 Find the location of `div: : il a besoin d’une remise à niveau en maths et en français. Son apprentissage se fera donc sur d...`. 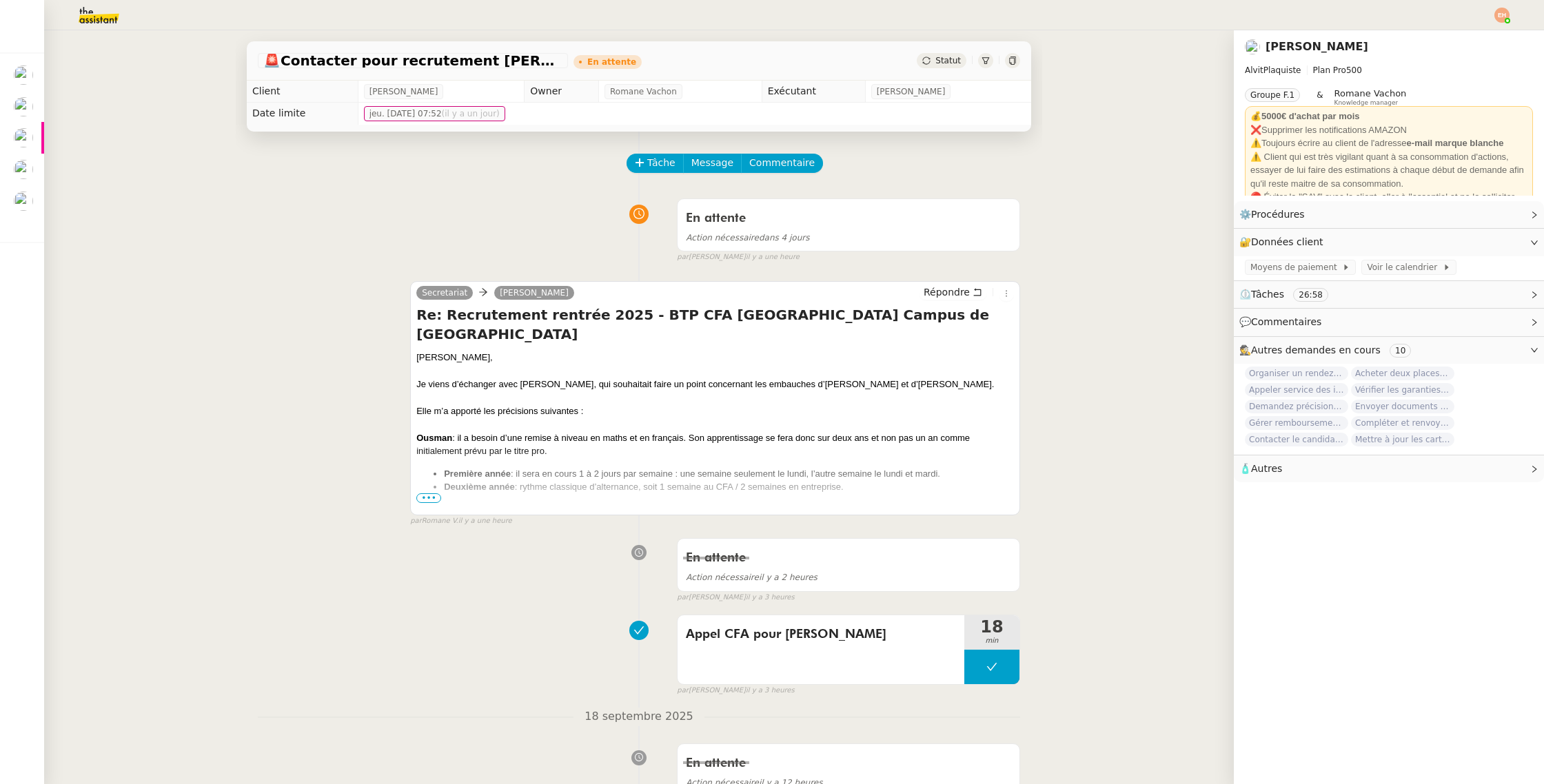

div: : il a besoin d’une remise à niveau en maths et en français. Son apprentissage se fera donc sur d... is located at coordinates (715, 444).